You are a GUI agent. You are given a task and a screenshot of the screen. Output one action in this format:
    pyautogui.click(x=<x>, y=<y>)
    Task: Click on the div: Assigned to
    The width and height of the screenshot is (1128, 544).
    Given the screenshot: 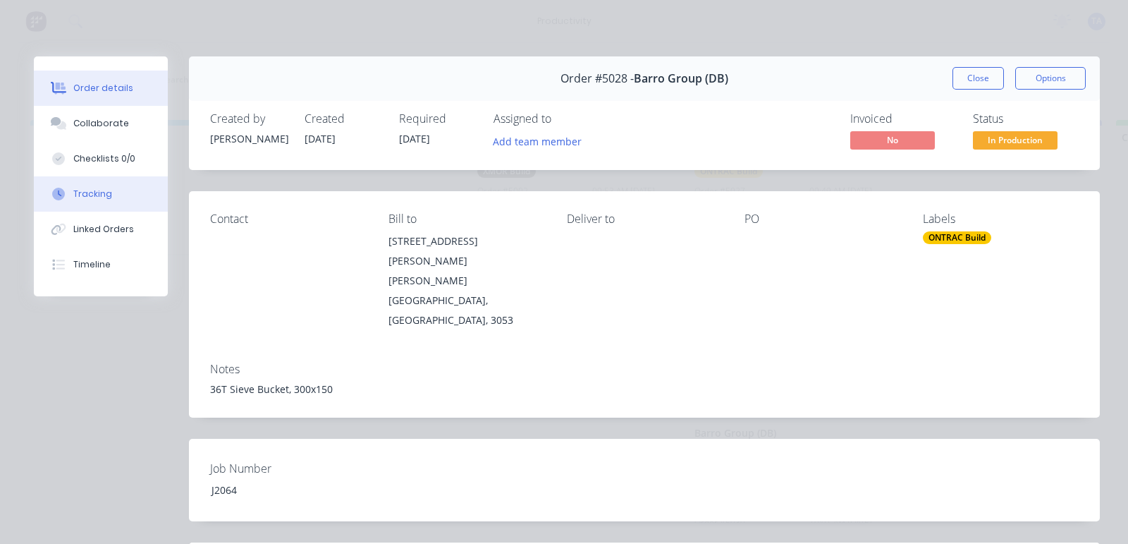 What is the action you would take?
    pyautogui.click(x=564, y=118)
    